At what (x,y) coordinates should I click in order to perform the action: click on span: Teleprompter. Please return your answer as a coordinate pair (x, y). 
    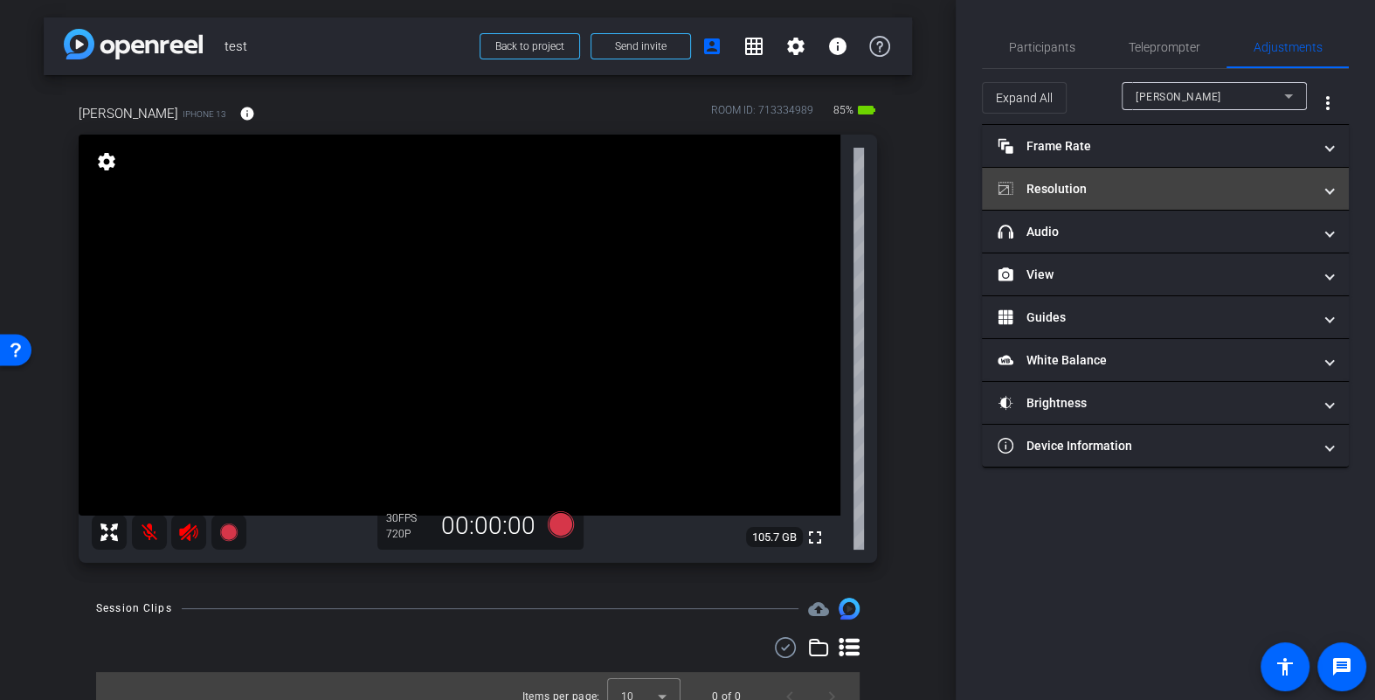
    Looking at the image, I should click on (1165, 47).